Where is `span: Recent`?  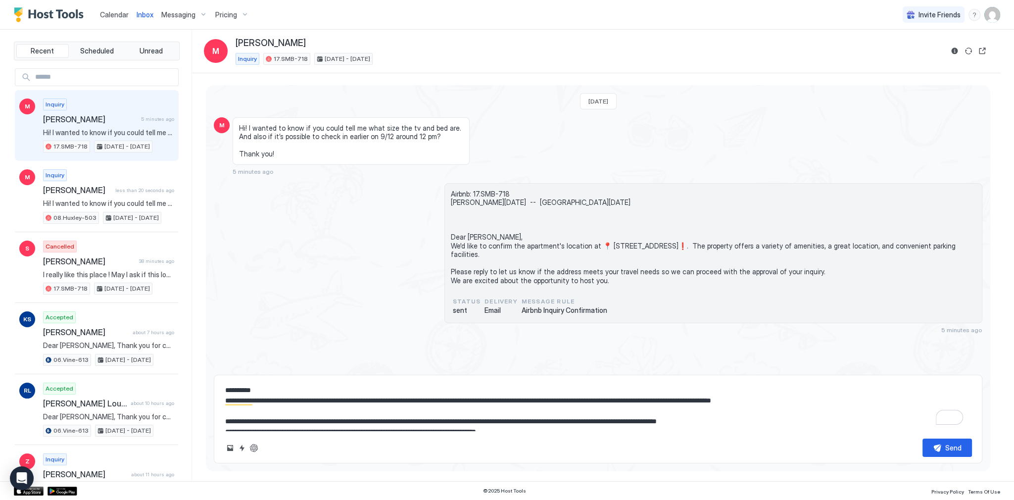 span: Recent is located at coordinates (42, 51).